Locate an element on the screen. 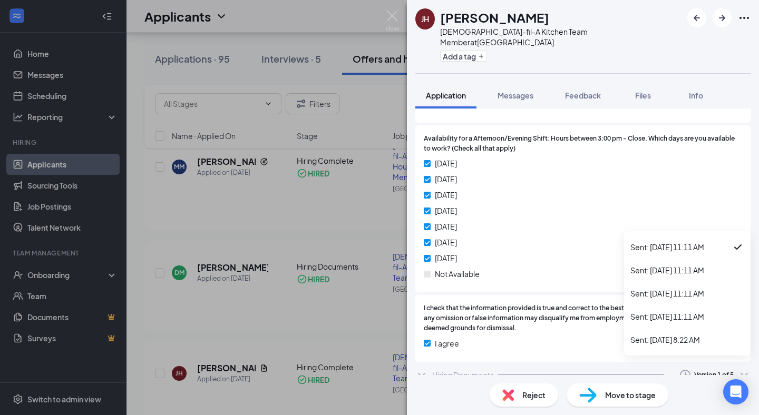 Image resolution: width=759 pixels, height=415 pixels. div: JH is located at coordinates (425, 19).